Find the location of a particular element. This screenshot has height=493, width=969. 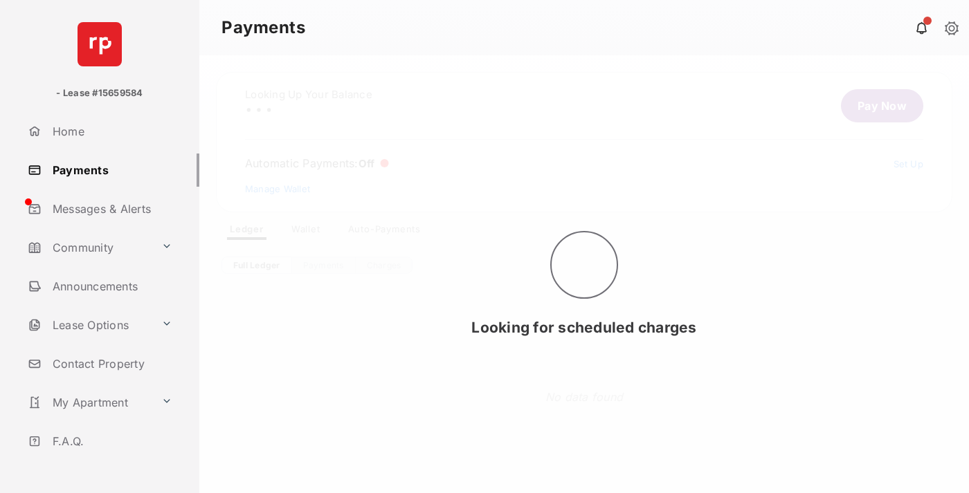

a: My Apartment is located at coordinates (89, 403).